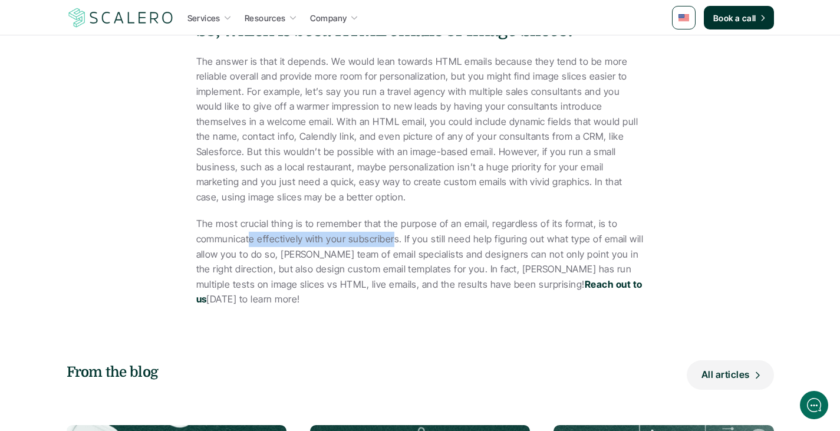  I want to click on p: Company, so click(329, 18).